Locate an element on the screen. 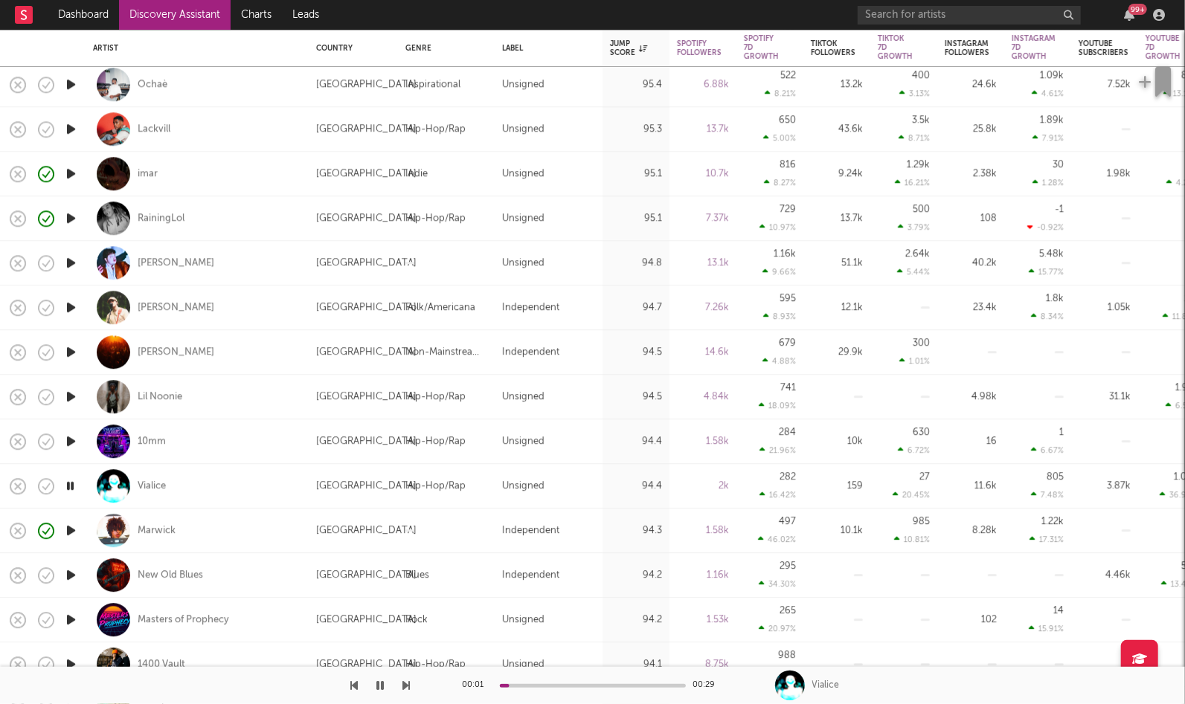  a: 1400 Vault is located at coordinates (161, 665).